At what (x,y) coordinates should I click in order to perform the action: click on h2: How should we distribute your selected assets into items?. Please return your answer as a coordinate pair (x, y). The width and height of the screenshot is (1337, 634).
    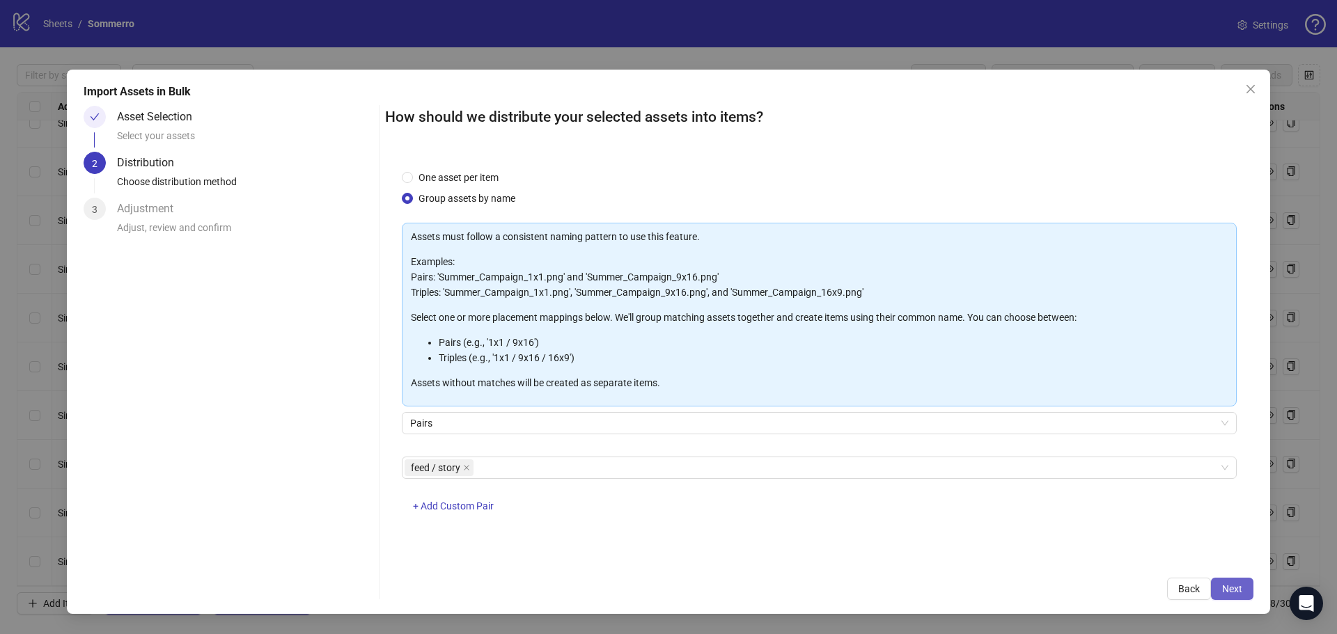
    Looking at the image, I should click on (819, 117).